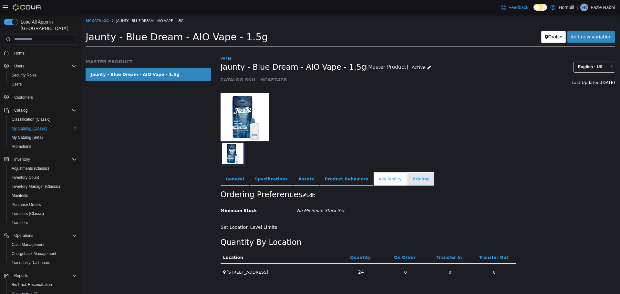 The width and height of the screenshot is (620, 294). I want to click on button: BioTrack Reconciliation, so click(43, 285).